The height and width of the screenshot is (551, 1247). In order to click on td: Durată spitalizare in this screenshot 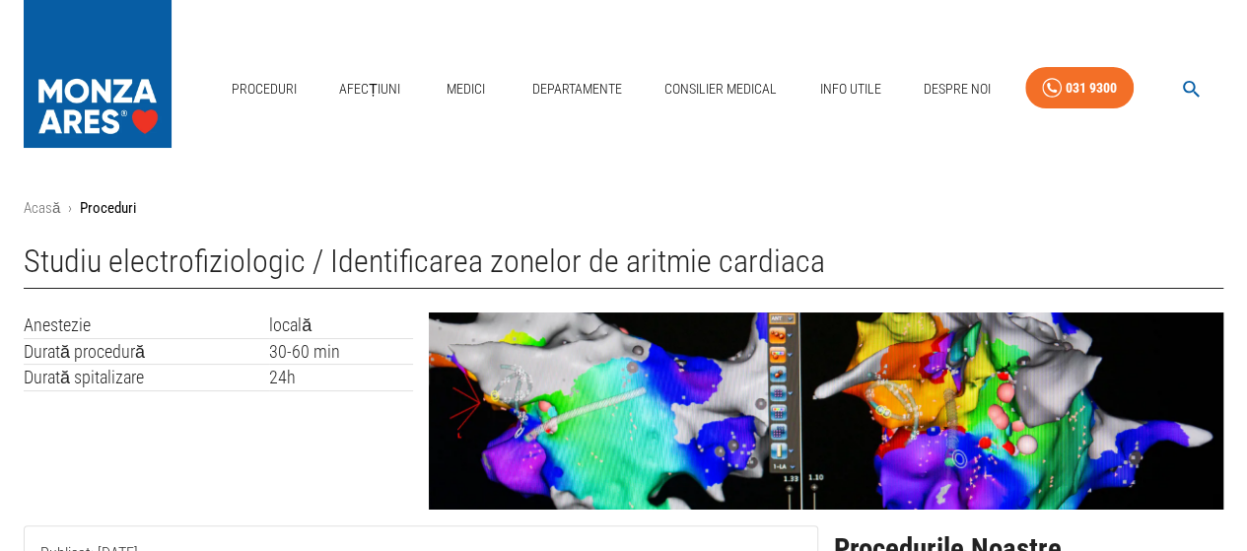, I will do `click(146, 378)`.